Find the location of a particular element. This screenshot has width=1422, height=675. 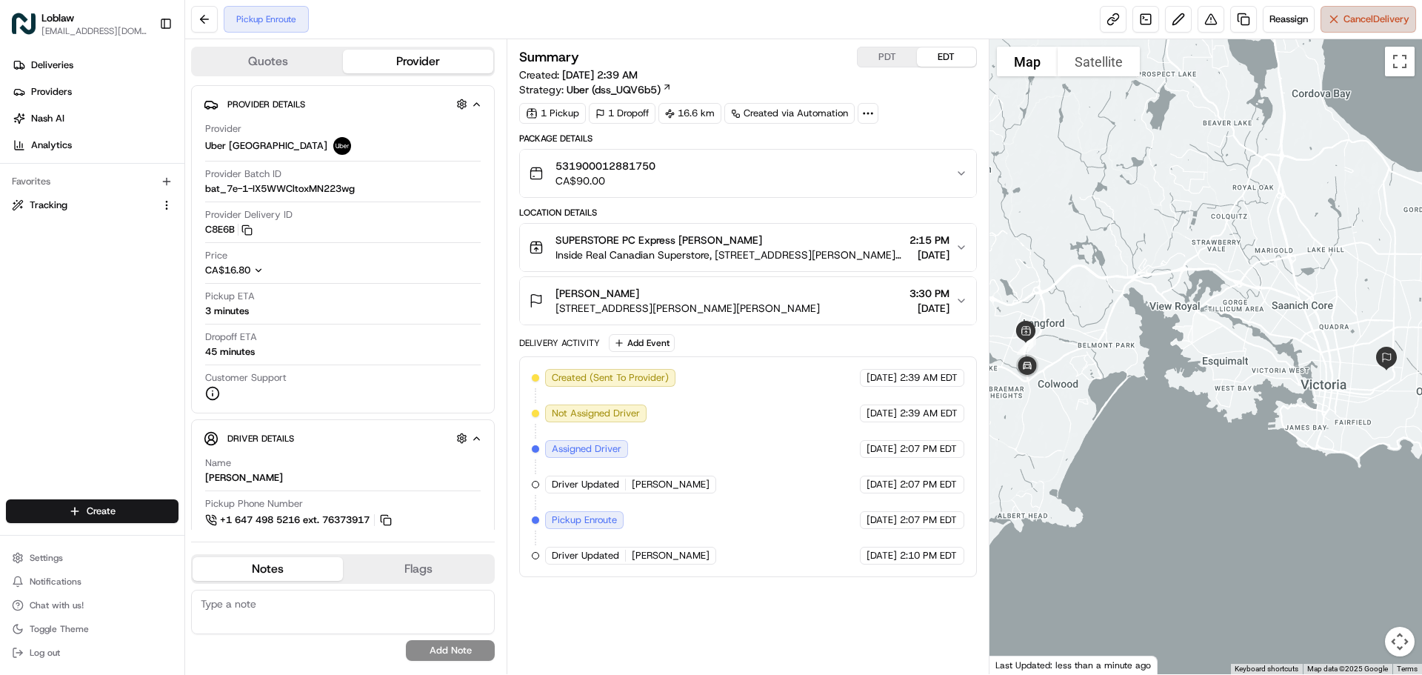

span: Loblaw is located at coordinates (58, 18).